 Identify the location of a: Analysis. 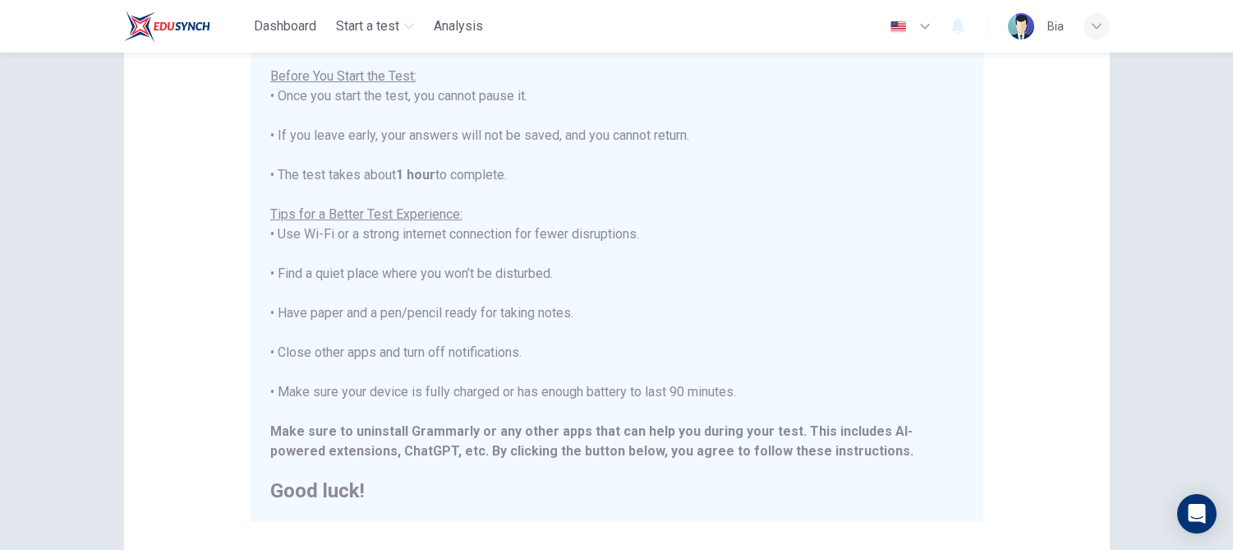
(458, 26).